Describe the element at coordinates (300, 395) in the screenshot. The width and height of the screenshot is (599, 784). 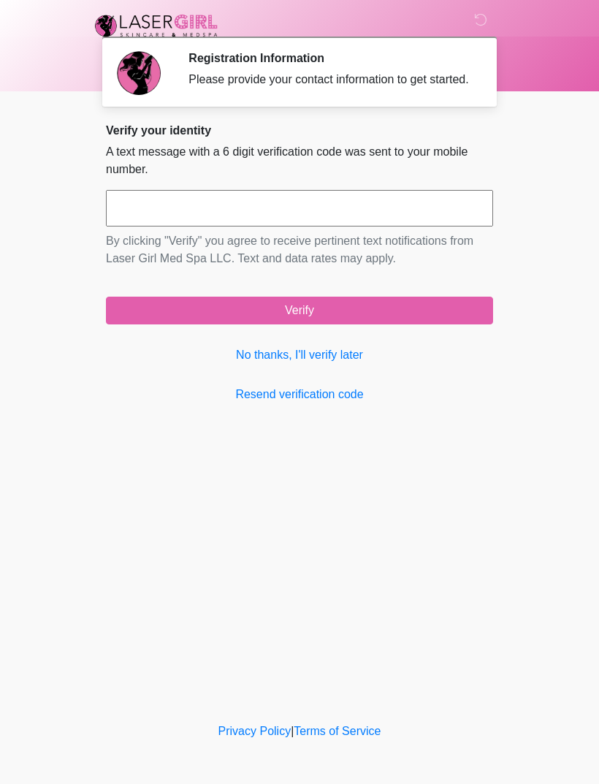
I see `a: Resend verification code` at that location.